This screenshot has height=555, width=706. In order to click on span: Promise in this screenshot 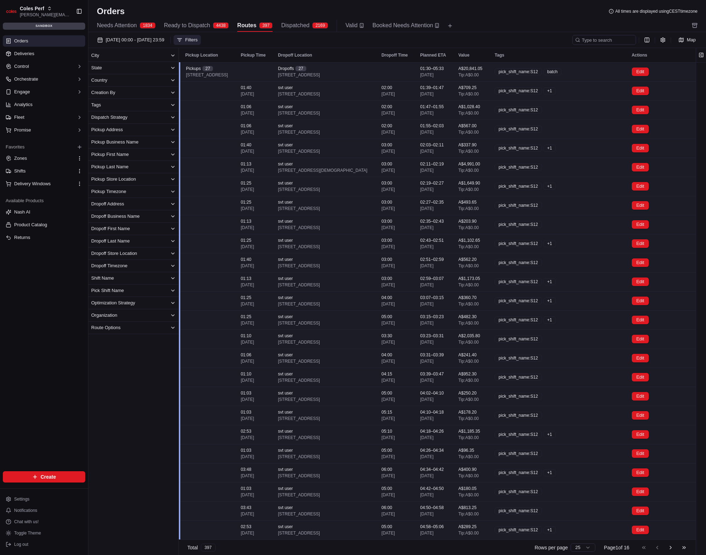, I will do `click(23, 130)`.